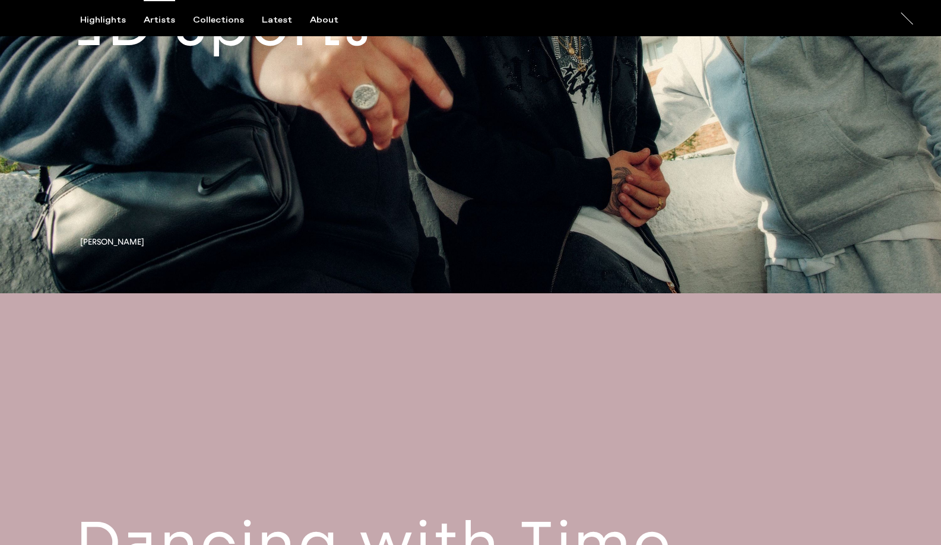 This screenshot has height=545, width=941. I want to click on button: Artists, so click(168, 20).